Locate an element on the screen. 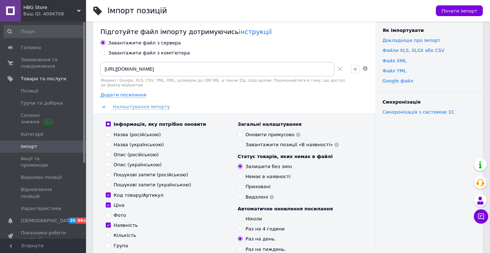 The width and height of the screenshot is (490, 253). a: Синхронізація з системою 1С is located at coordinates (418, 112).